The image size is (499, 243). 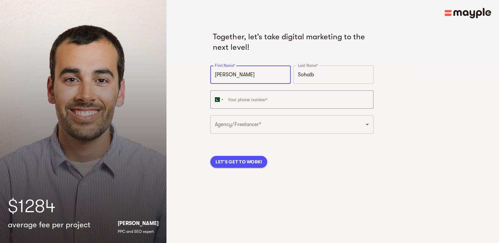 What do you see at coordinates (239, 162) in the screenshot?
I see `span: LET'S GET TO WORK!` at bounding box center [239, 162].